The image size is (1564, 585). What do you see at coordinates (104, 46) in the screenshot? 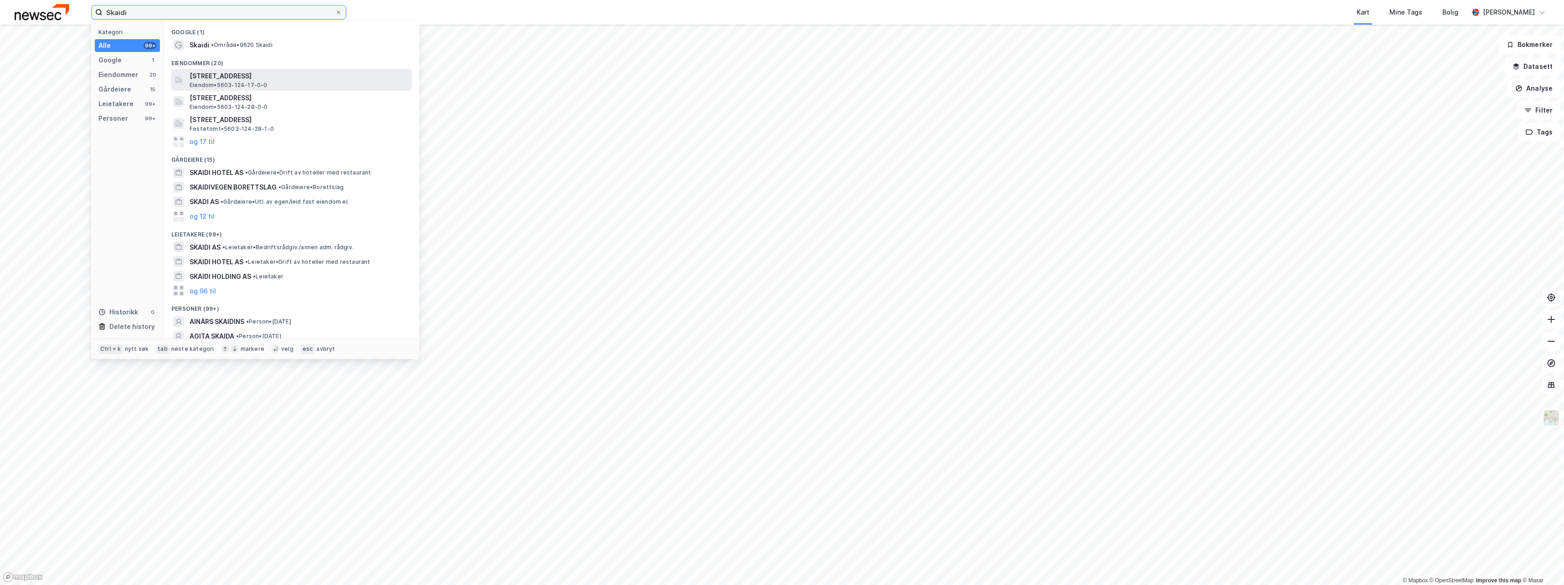
I see `div: Alle` at bounding box center [104, 46].